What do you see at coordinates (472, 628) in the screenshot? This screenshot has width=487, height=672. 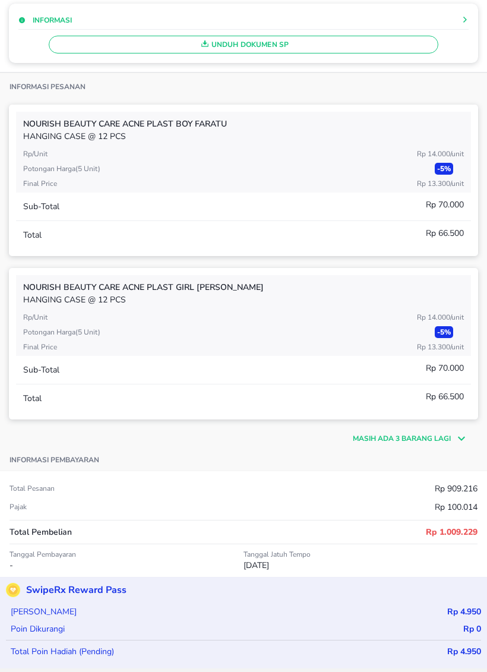 I see `p: Rp 0` at bounding box center [472, 628].